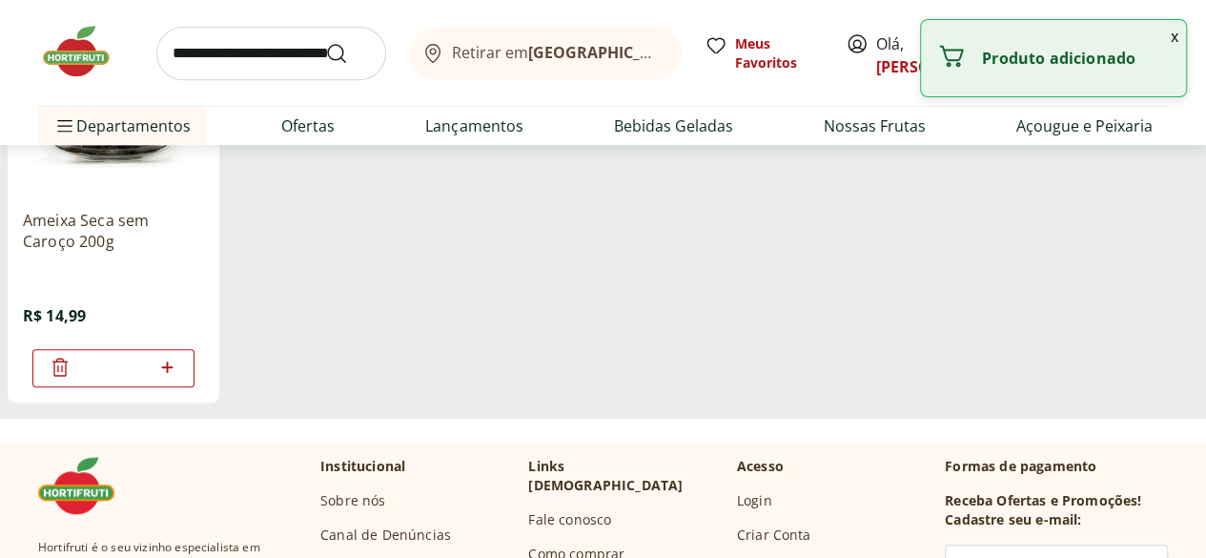  Describe the element at coordinates (362, 466) in the screenshot. I see `p: Institucional` at that location.